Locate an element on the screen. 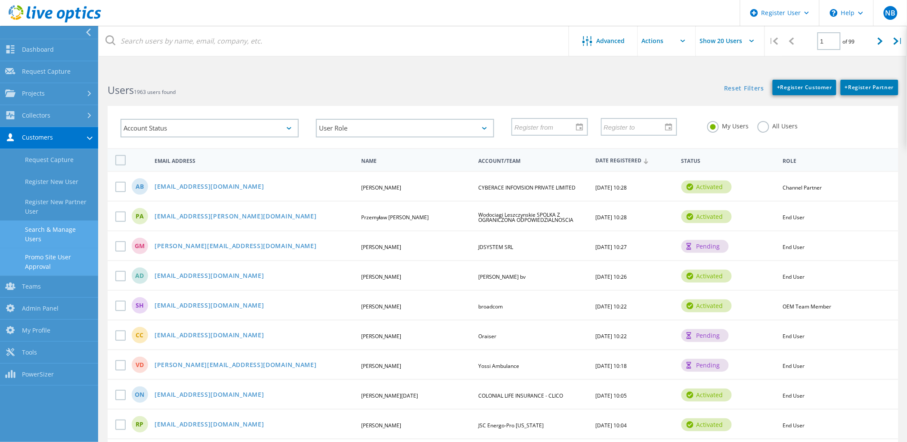  span: Oraiser is located at coordinates (487, 336).